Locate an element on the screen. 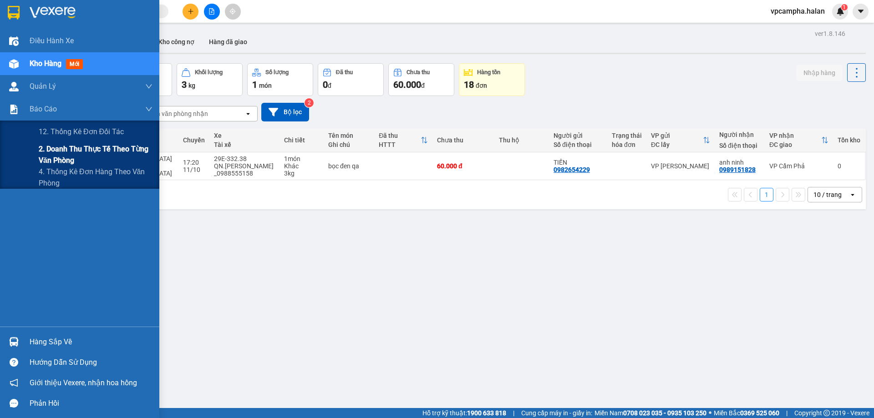 This screenshot has height=418, width=874. span: plus is located at coordinates (191, 11).